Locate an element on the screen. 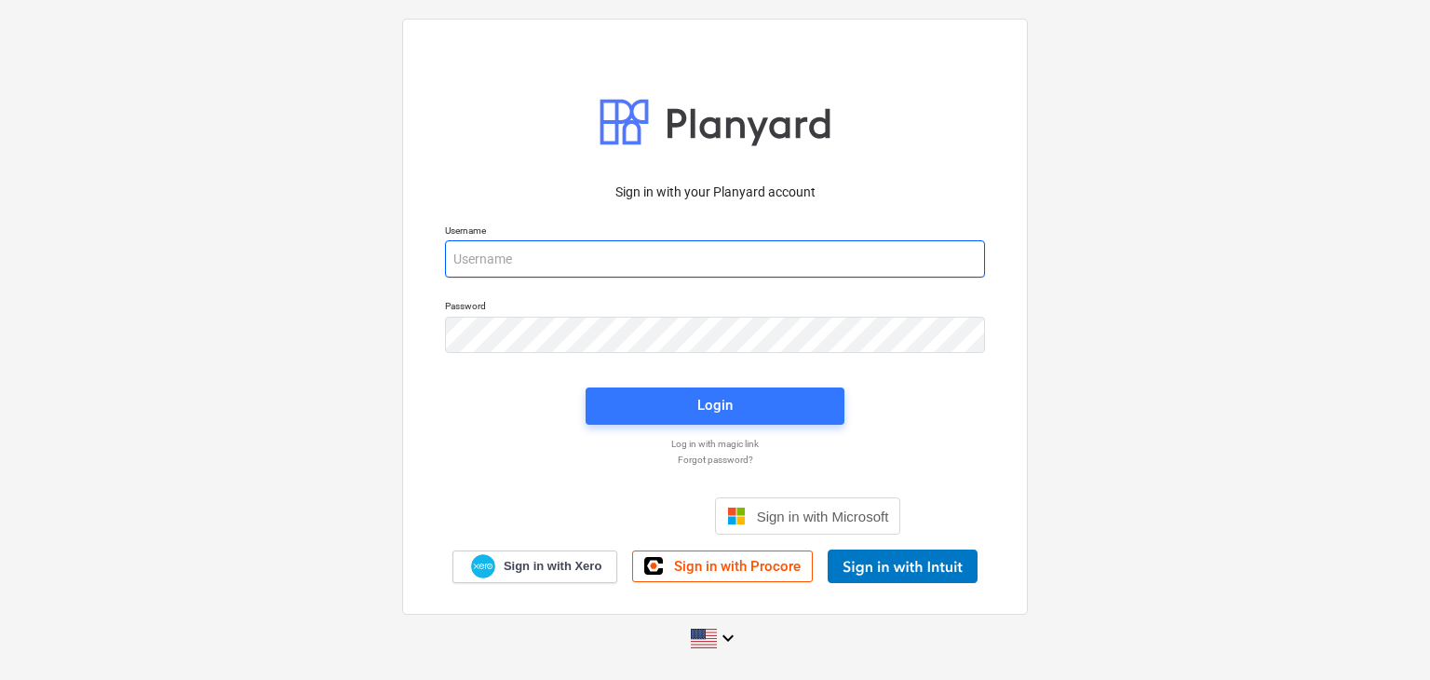  p: Forgot password? is located at coordinates (715, 459).